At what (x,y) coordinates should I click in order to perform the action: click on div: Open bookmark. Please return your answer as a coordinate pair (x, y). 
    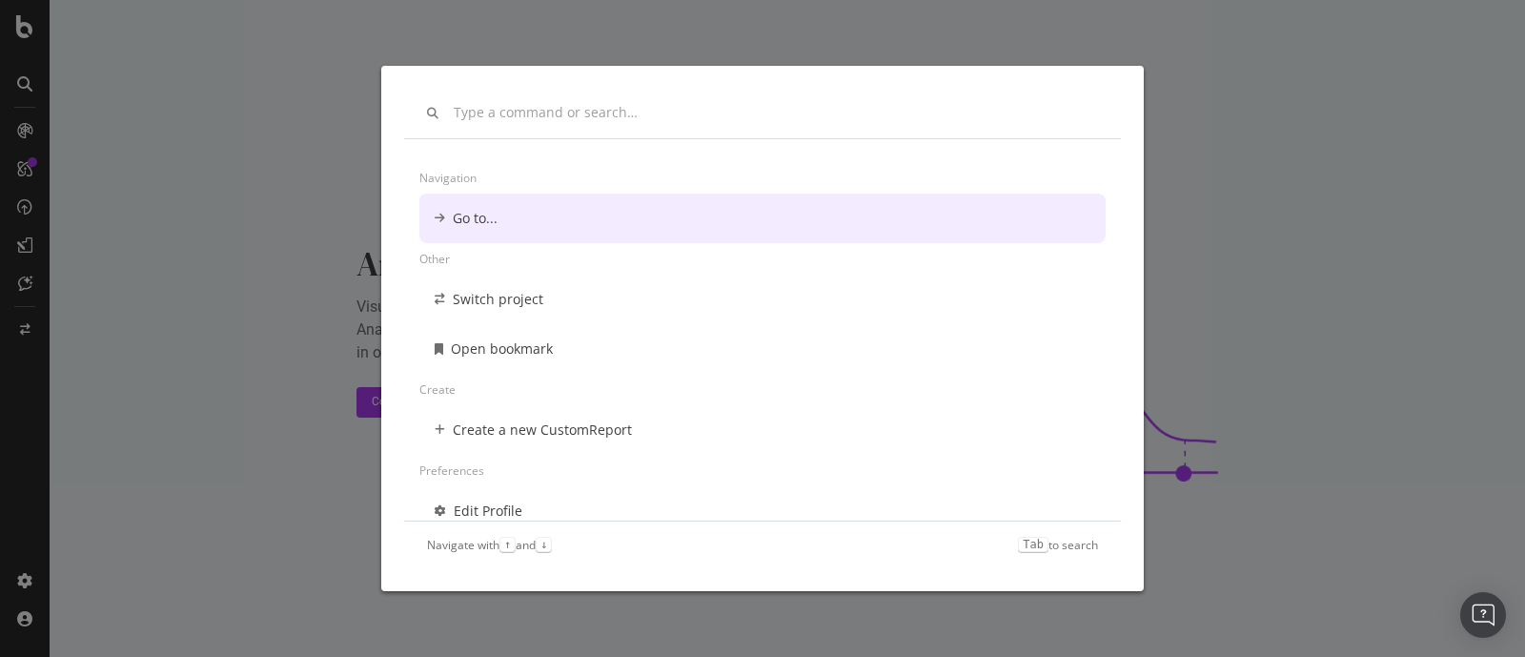
    Looking at the image, I should click on (501, 349).